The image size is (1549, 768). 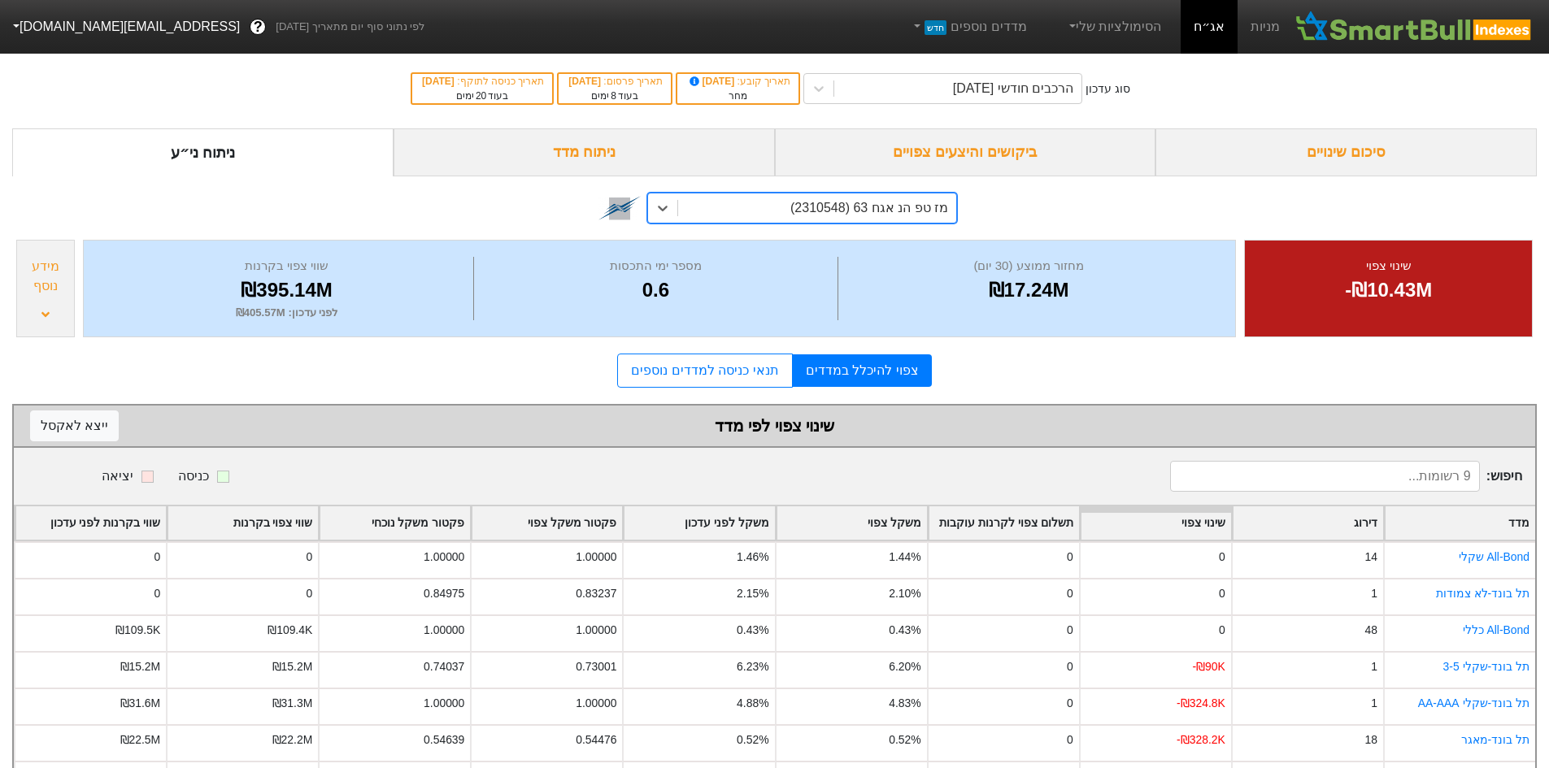 I want to click on div: ₪109.4K, so click(x=289, y=630).